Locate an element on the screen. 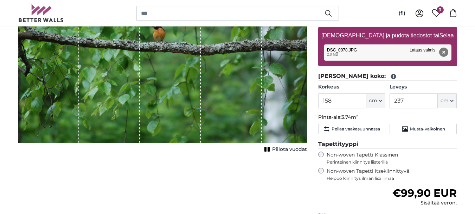 This screenshot has height=214, width=475. img: Betterwalls is located at coordinates (41, 13).